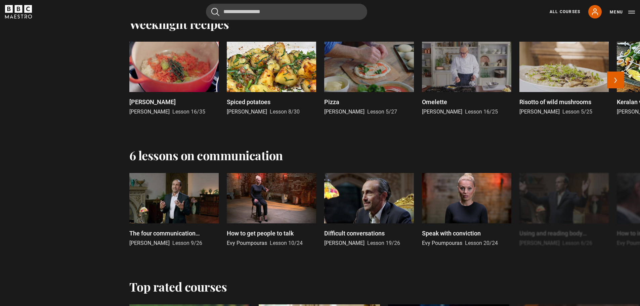 The width and height of the screenshot is (640, 306). I want to click on span: Lesson 9/26, so click(187, 243).